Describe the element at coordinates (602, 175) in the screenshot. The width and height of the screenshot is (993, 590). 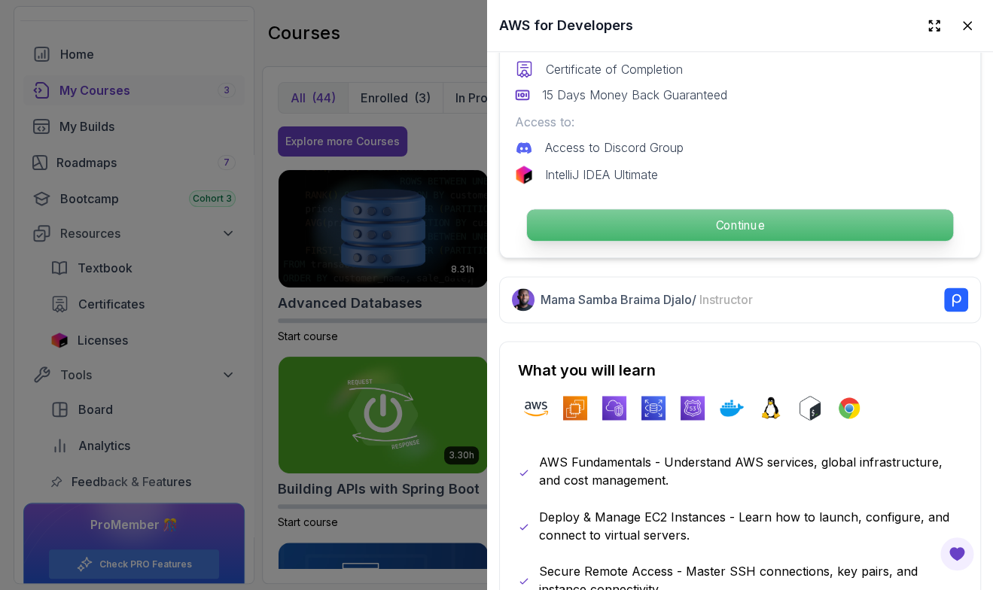
I see `p: IntelliJ IDEA Ultimate` at that location.